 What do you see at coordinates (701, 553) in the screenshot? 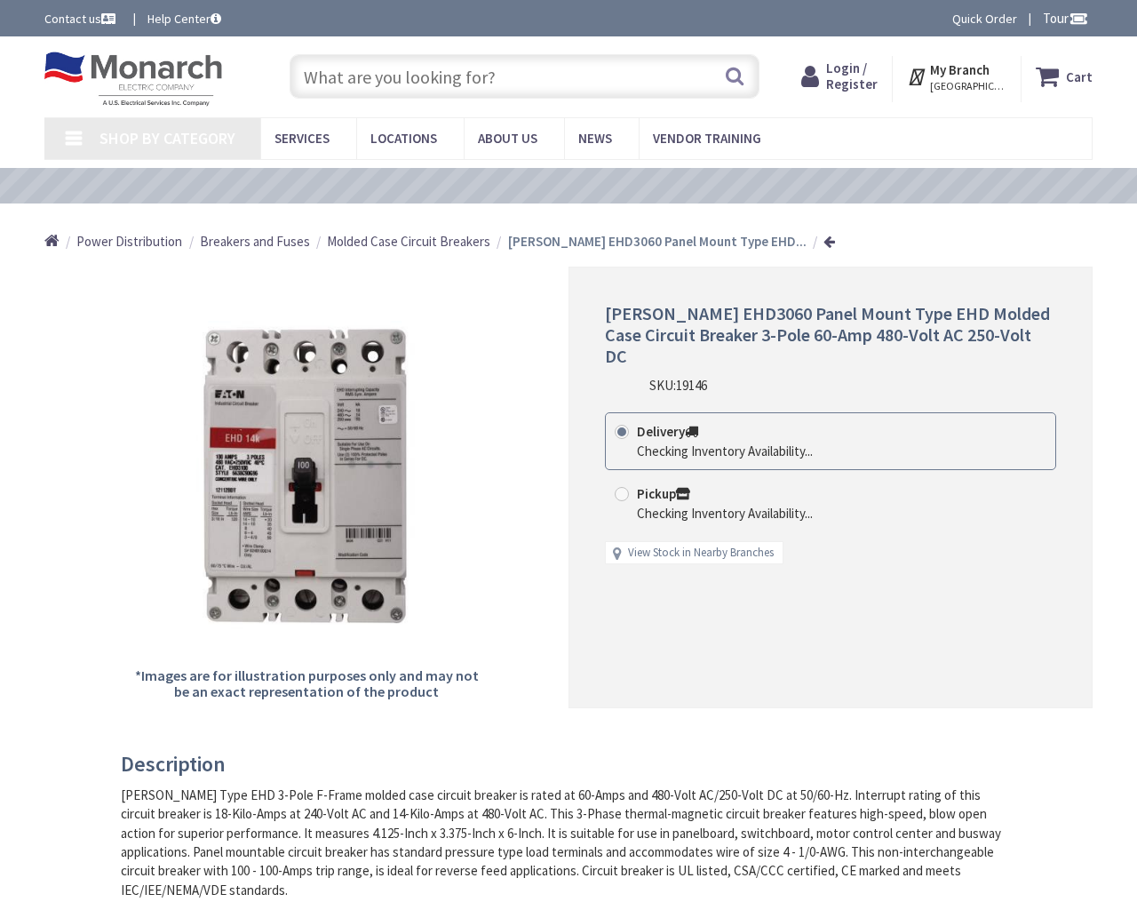
I see `a: View Stock in Nearby Branches` at bounding box center [701, 553].